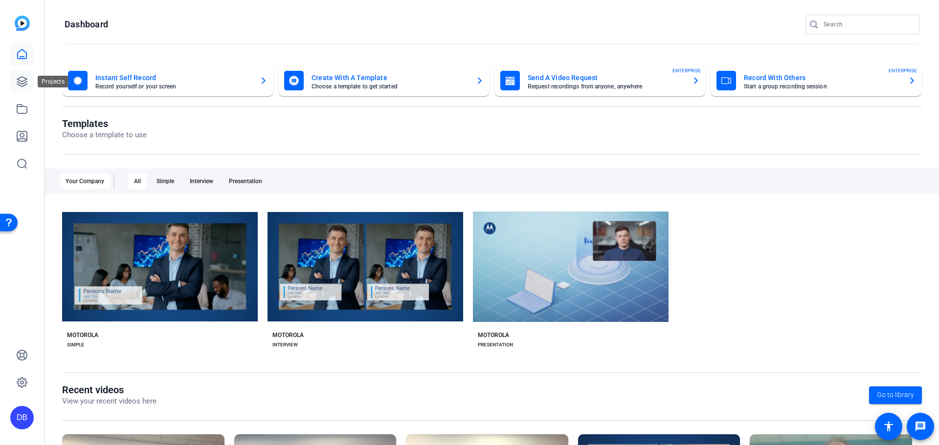  I want to click on mat-icon: message, so click(920, 427).